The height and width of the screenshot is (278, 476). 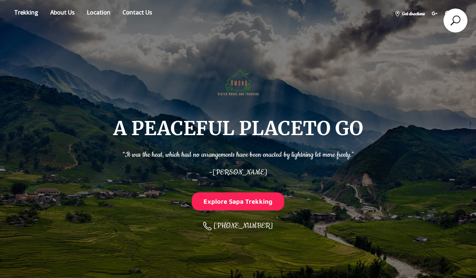 I want to click on h1: A PEACEFUL PLACE, so click(x=238, y=129).